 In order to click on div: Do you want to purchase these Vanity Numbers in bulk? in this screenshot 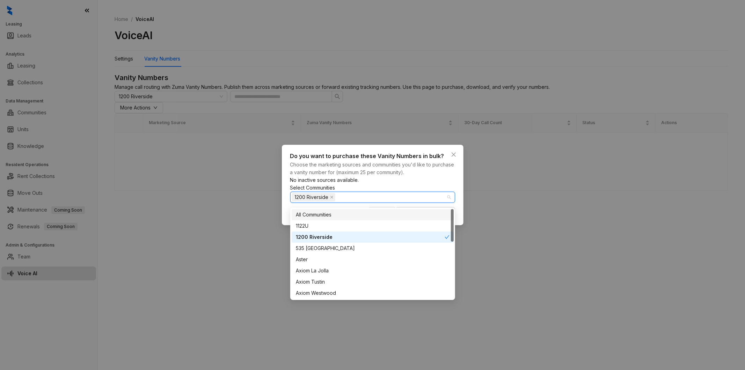, I will do `click(373, 156)`.